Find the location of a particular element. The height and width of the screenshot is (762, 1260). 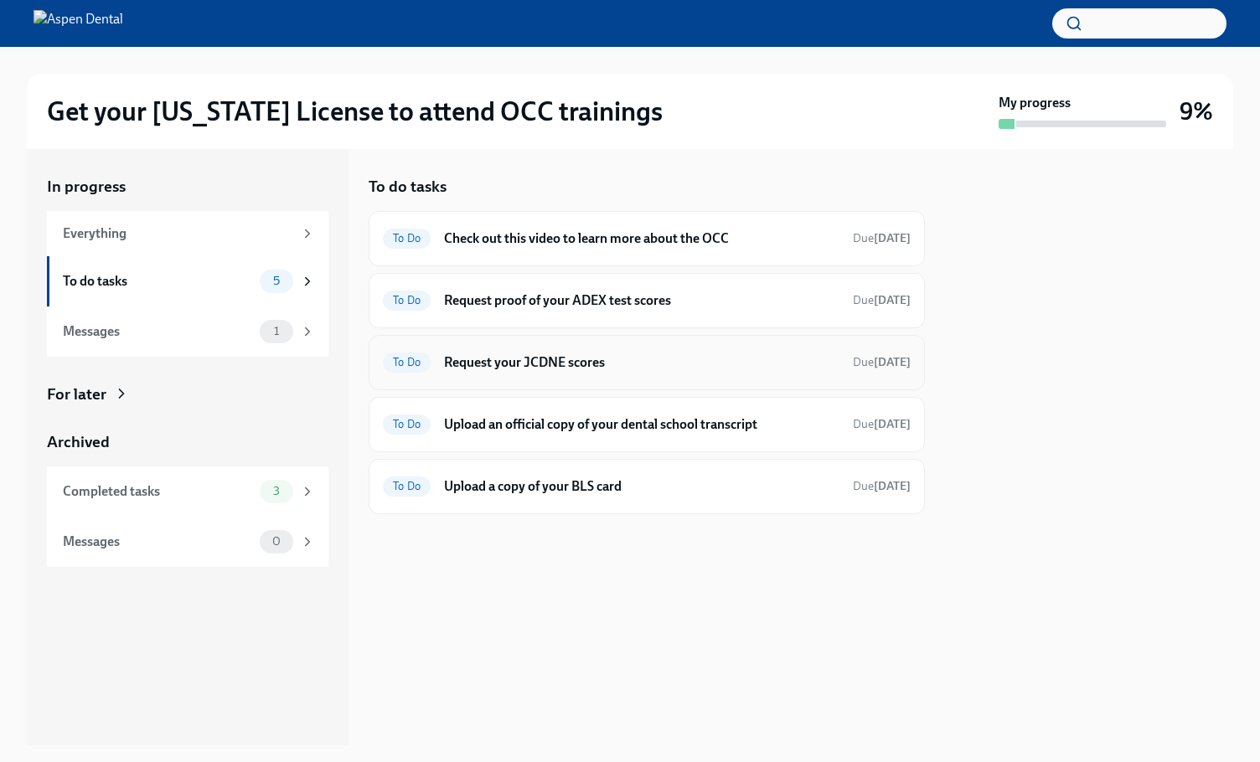

div: Archived is located at coordinates (188, 442).